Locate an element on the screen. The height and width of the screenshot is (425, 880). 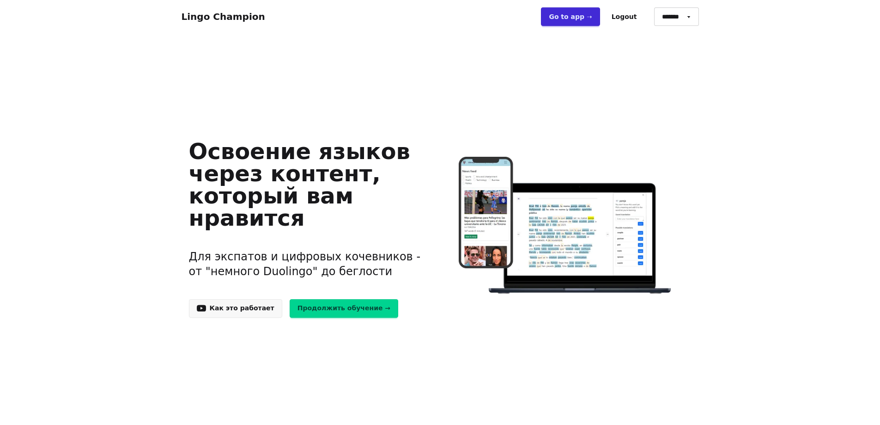
a: Как это работает is located at coordinates (236, 308).